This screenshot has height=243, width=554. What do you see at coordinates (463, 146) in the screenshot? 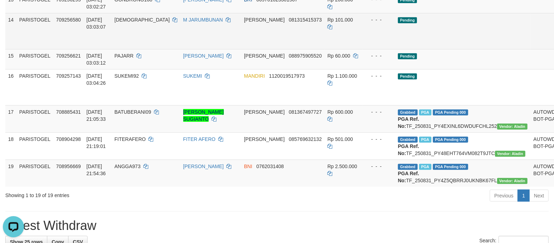
I see `td: TF_250831_PY48EHT764VM082T9JTC` at bounding box center [463, 146].